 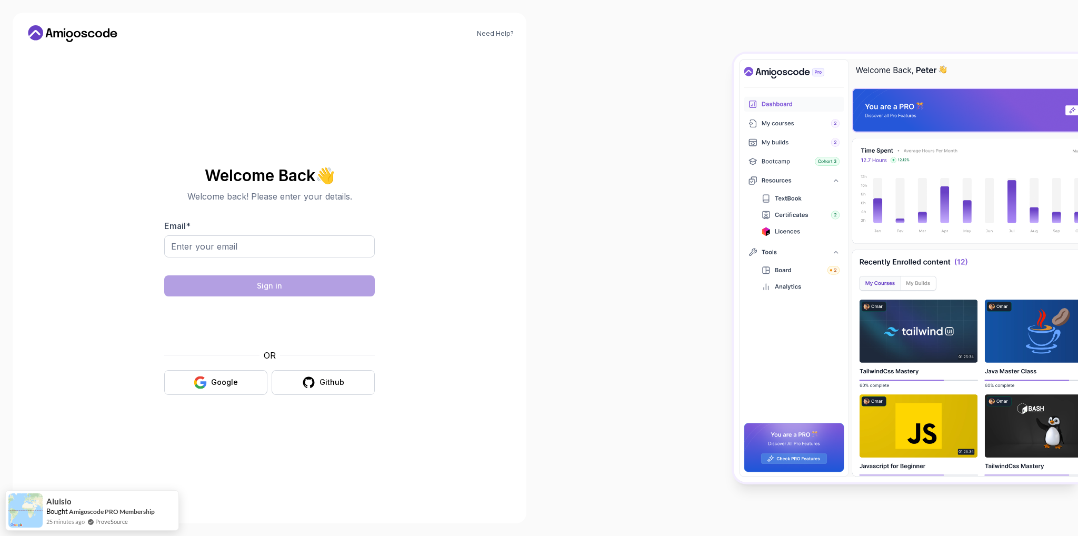 I want to click on h2: Welcome Back, so click(x=269, y=175).